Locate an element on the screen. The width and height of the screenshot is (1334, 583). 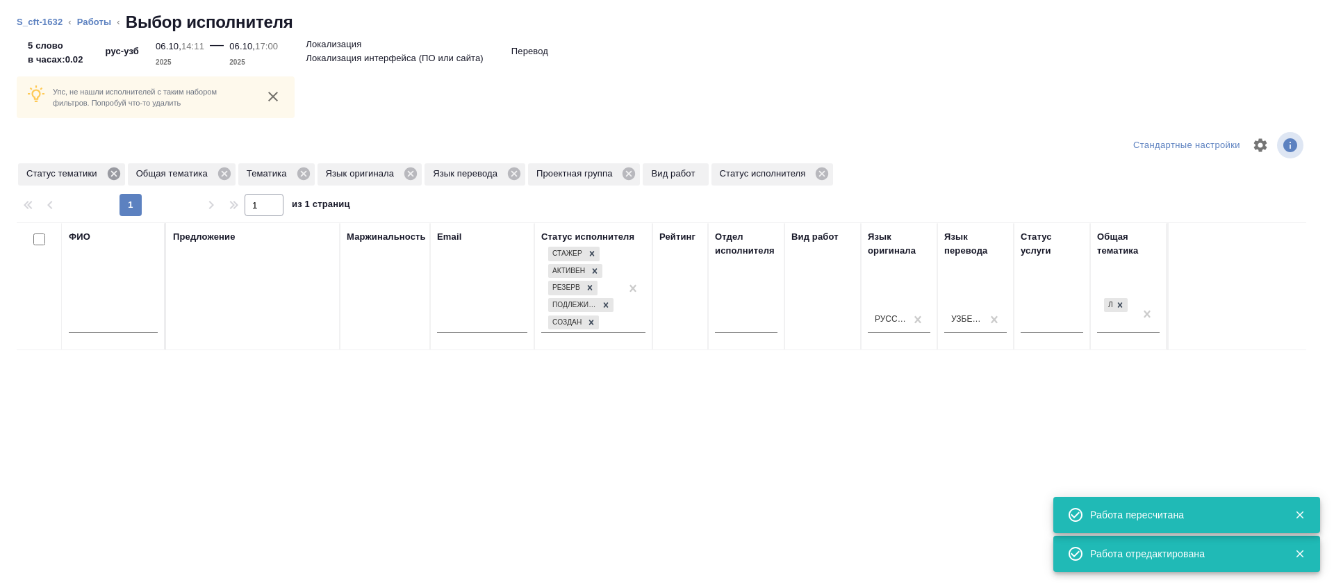
div: Резерв is located at coordinates (565, 288).